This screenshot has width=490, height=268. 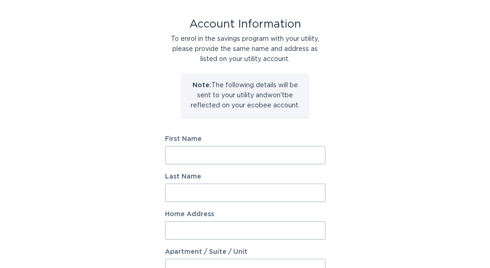 I want to click on label: First Name, so click(x=245, y=139).